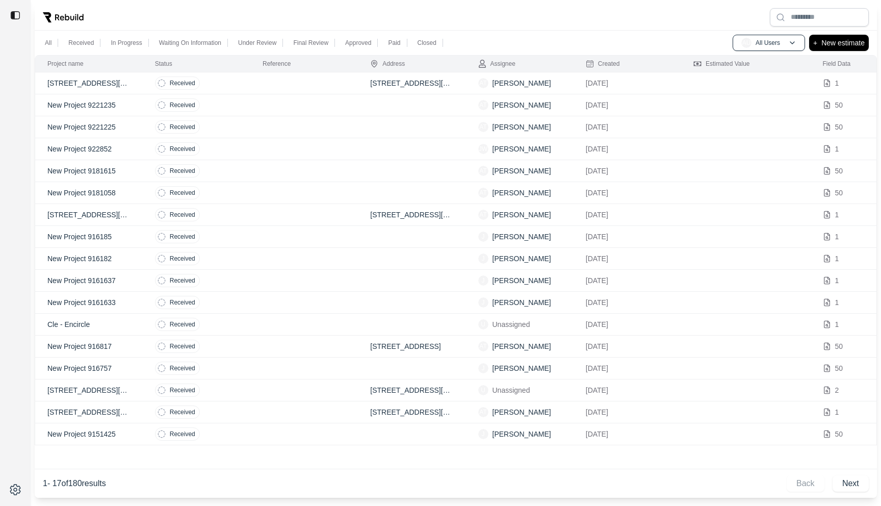 The image size is (881, 506). What do you see at coordinates (89, 105) in the screenshot?
I see `p: New Project 9221235` at bounding box center [89, 105].